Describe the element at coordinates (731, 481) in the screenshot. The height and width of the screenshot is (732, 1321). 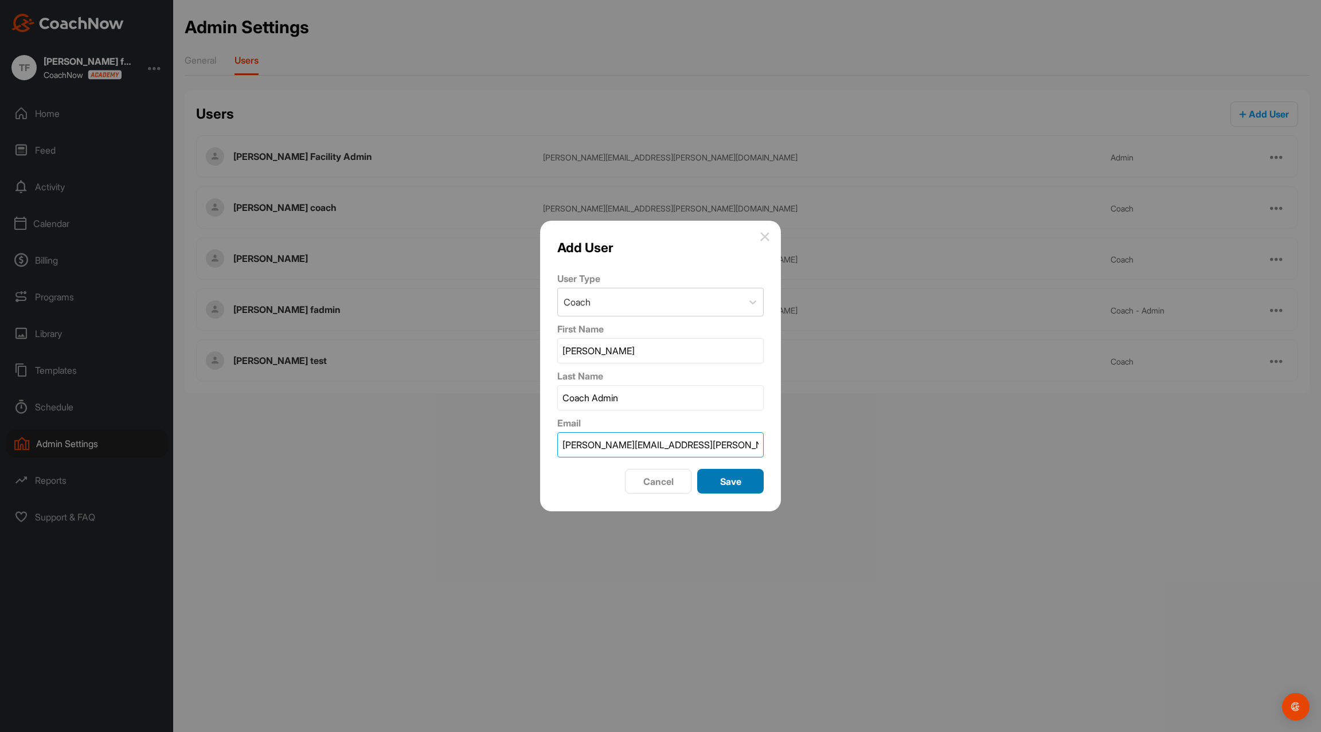
I see `button: Save` at that location.